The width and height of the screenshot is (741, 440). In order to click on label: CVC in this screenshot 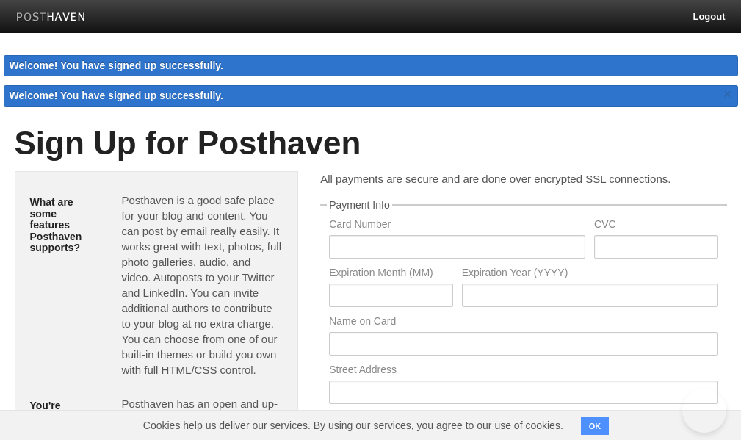, I will do `click(656, 225)`.